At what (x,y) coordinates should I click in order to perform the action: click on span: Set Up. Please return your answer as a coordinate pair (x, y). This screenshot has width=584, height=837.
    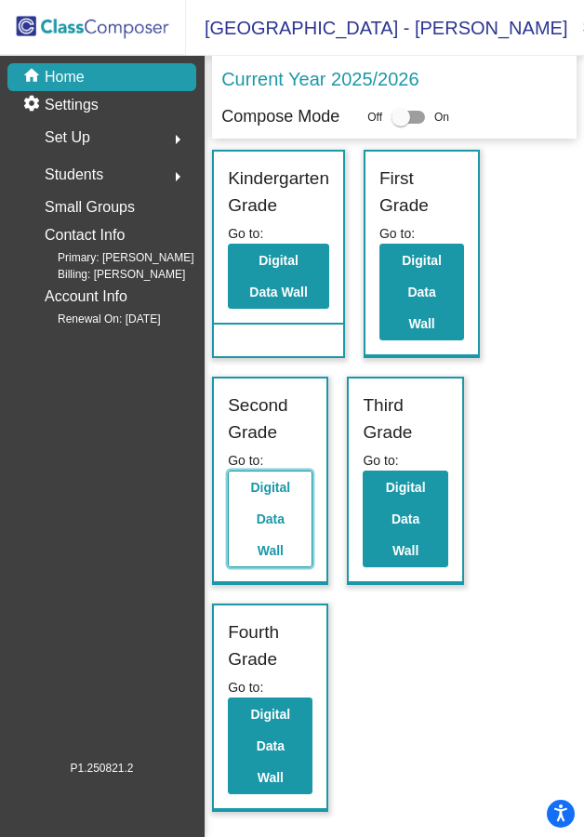
    Looking at the image, I should click on (67, 138).